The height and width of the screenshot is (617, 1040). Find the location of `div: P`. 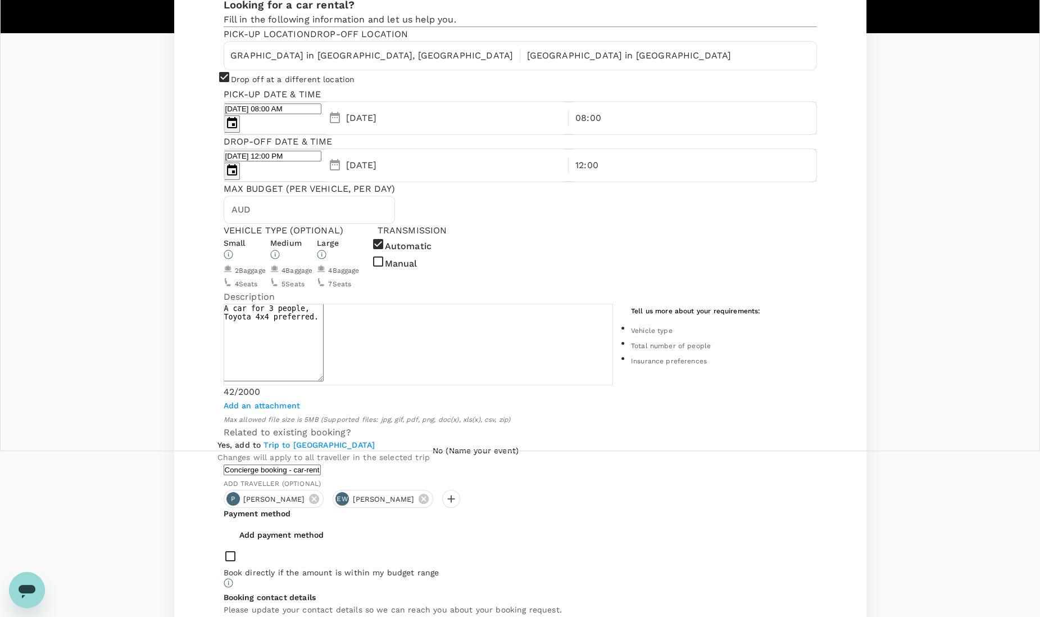

div: P is located at coordinates (233, 498).